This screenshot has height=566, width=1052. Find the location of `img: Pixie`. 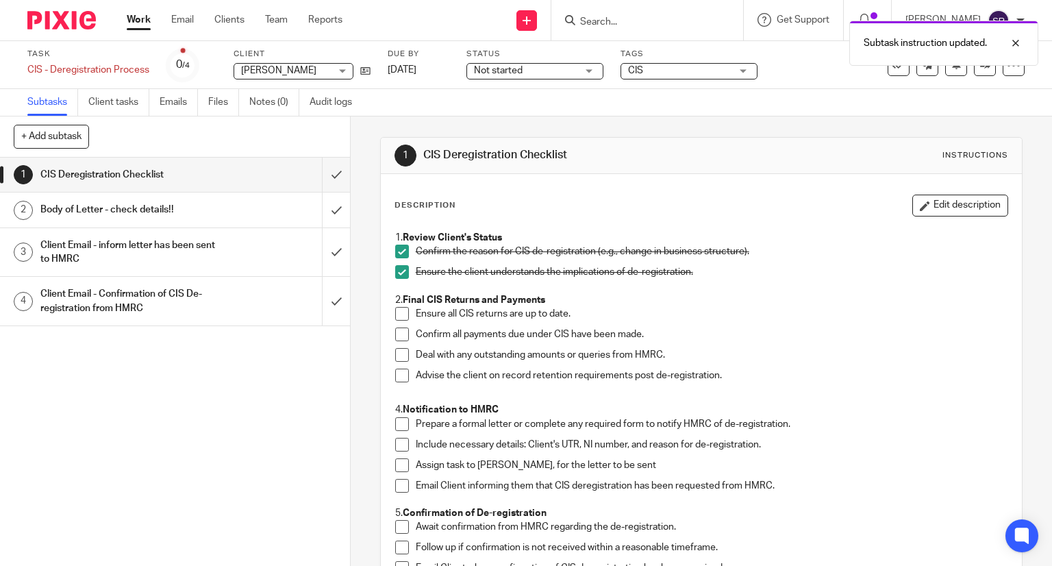

img: Pixie is located at coordinates (62, 20).